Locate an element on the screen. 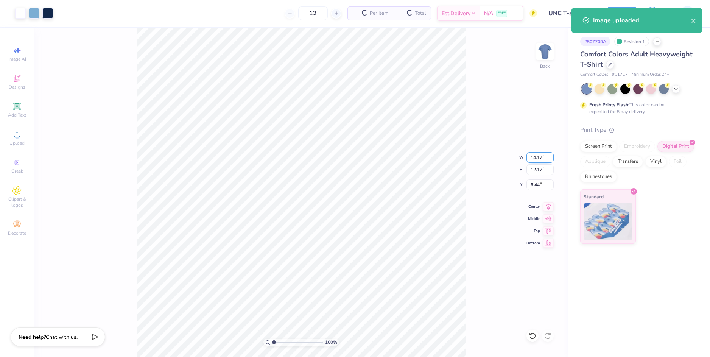 This screenshot has width=710, height=357. span: Decorate is located at coordinates (17, 233).